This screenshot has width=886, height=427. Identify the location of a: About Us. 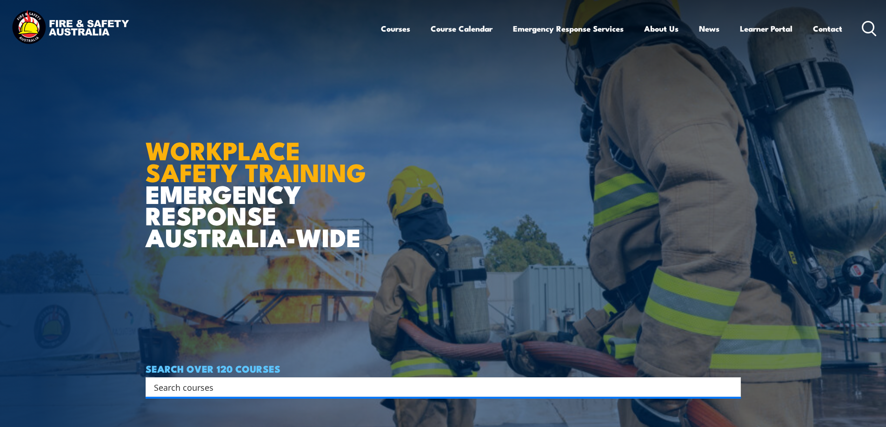
(661, 28).